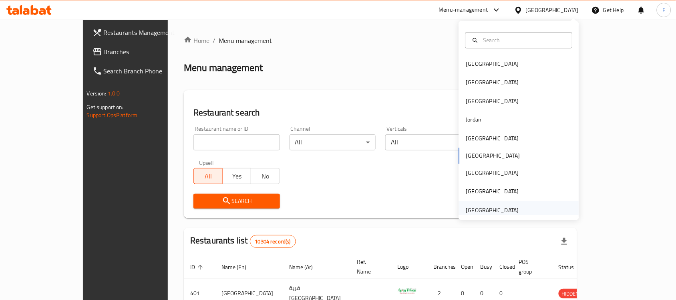  Describe the element at coordinates (266, 176) in the screenshot. I see `span: No` at that location.